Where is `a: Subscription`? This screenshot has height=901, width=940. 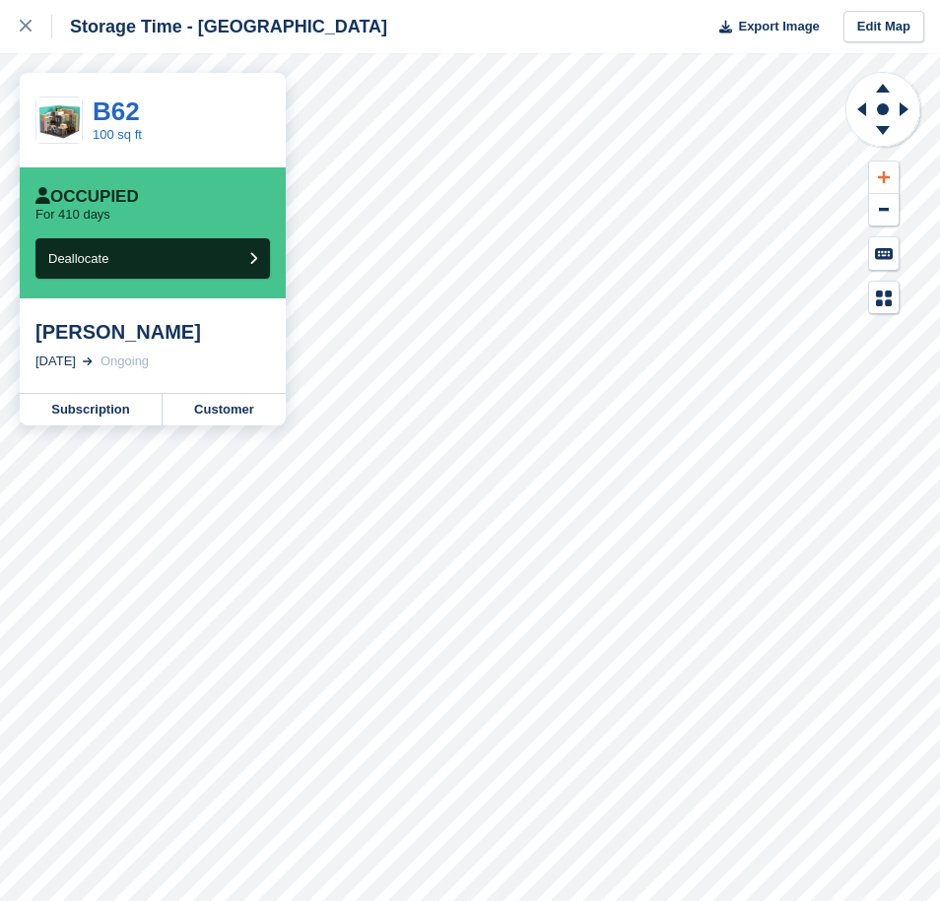
a: Subscription is located at coordinates (91, 410).